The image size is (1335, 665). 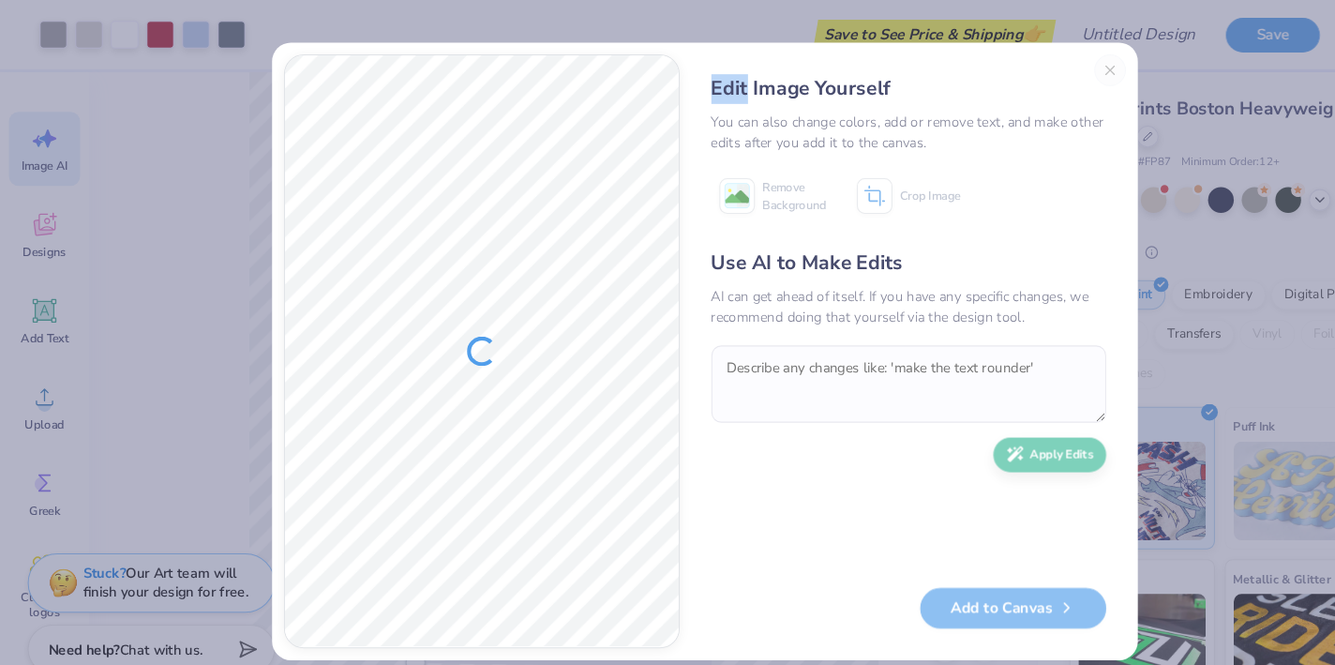 I want to click on div: You can also change colors, add or remove text, and make other edits after you add it to the canvas., so click(x=861, y=126).